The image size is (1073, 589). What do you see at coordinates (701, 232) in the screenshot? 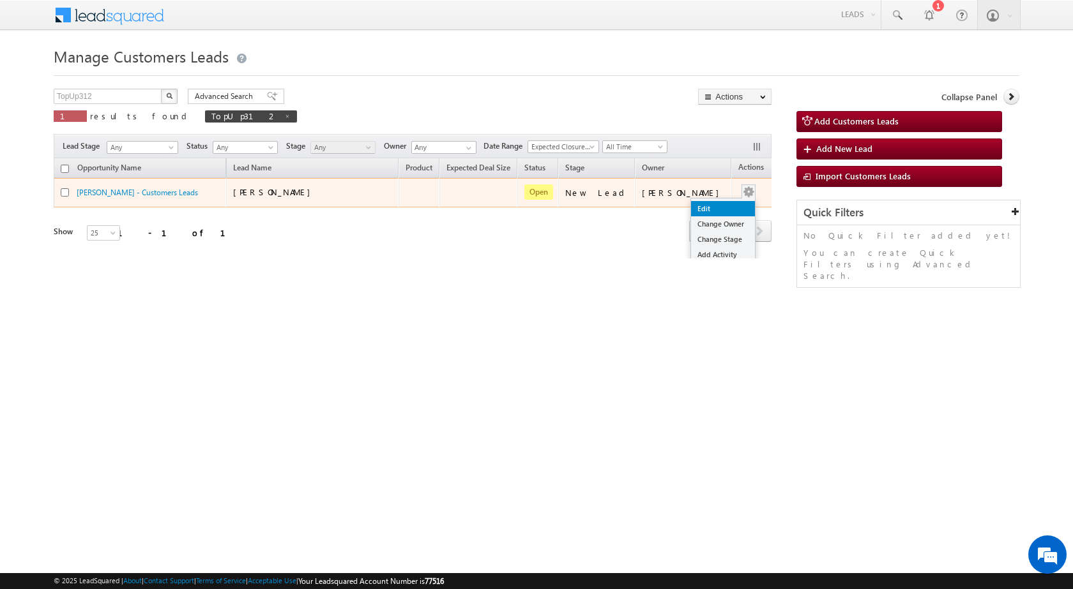
I see `a: prev` at bounding box center [701, 232].